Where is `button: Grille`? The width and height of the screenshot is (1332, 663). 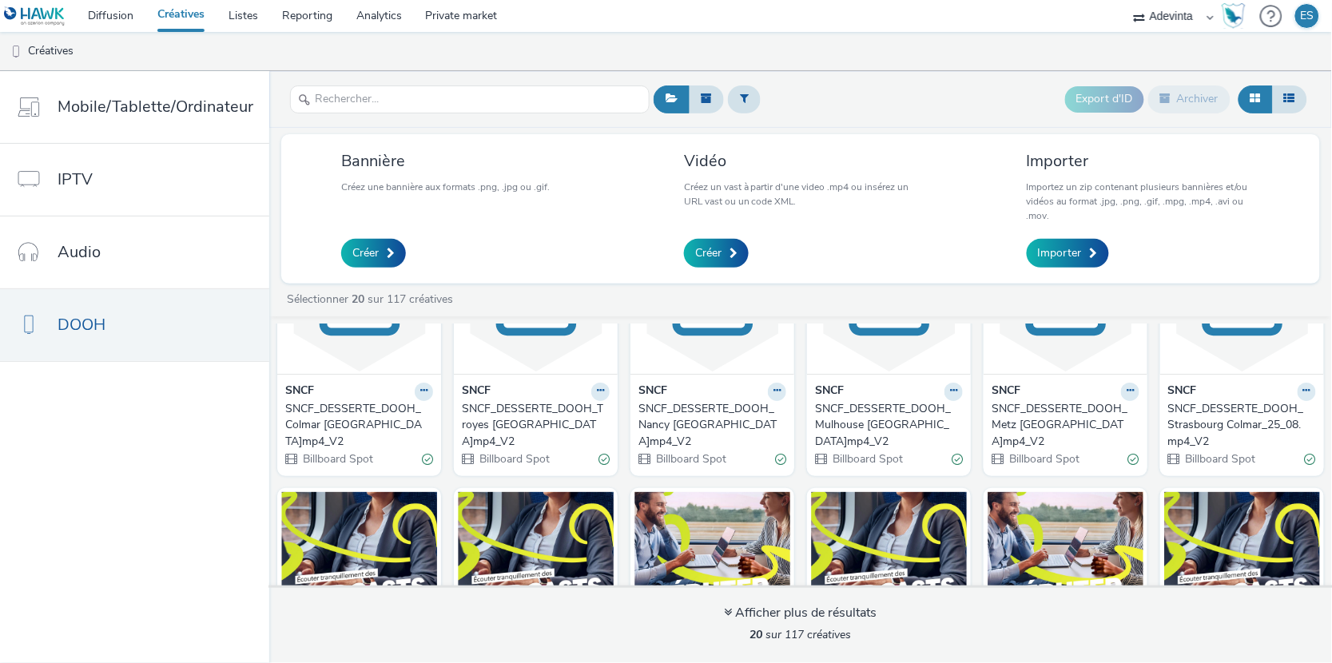 button: Grille is located at coordinates (1255, 99).